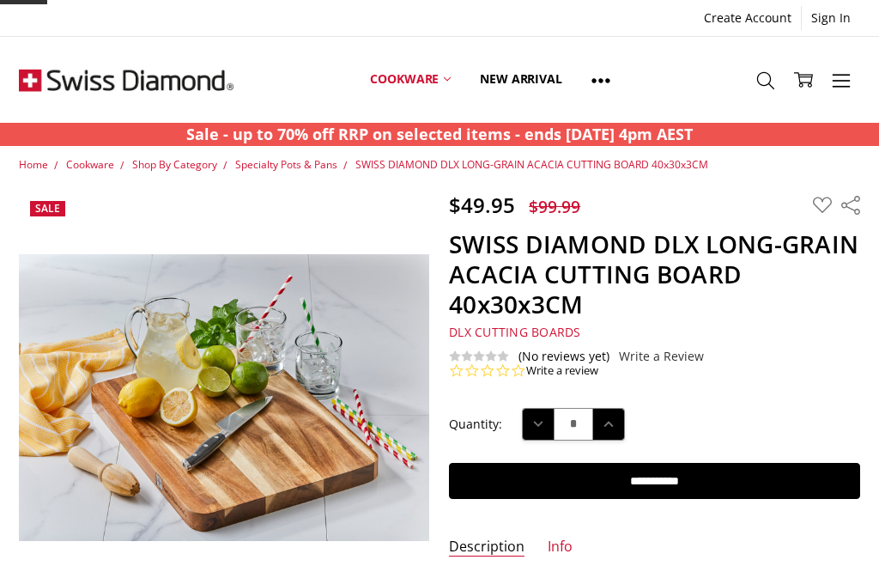 Image resolution: width=879 pixels, height=566 pixels. What do you see at coordinates (515, 332) in the screenshot?
I see `span: DLX Cutting Boards` at bounding box center [515, 332].